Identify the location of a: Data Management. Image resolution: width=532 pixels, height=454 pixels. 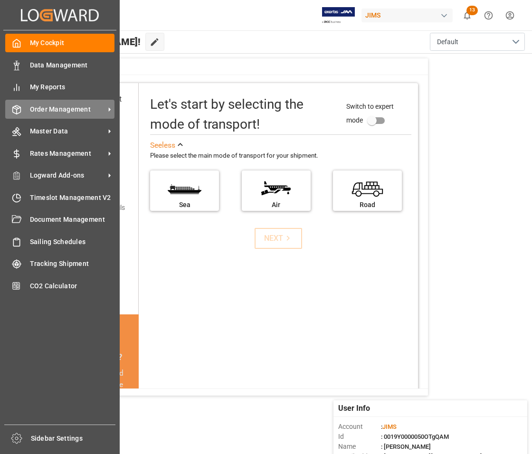
(60, 65).